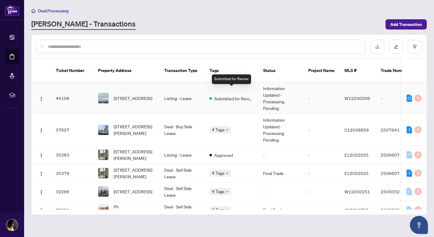  I want to click on span: Add Transaction, so click(406, 24).